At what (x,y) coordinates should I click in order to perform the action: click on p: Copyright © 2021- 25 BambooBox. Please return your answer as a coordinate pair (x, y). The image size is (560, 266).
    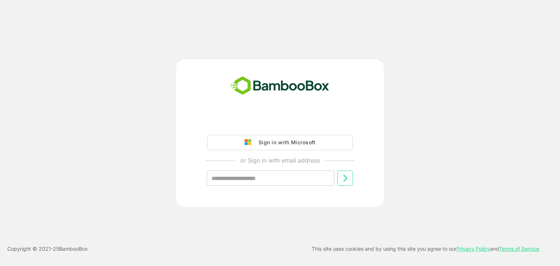
    Looking at the image, I should click on (47, 249).